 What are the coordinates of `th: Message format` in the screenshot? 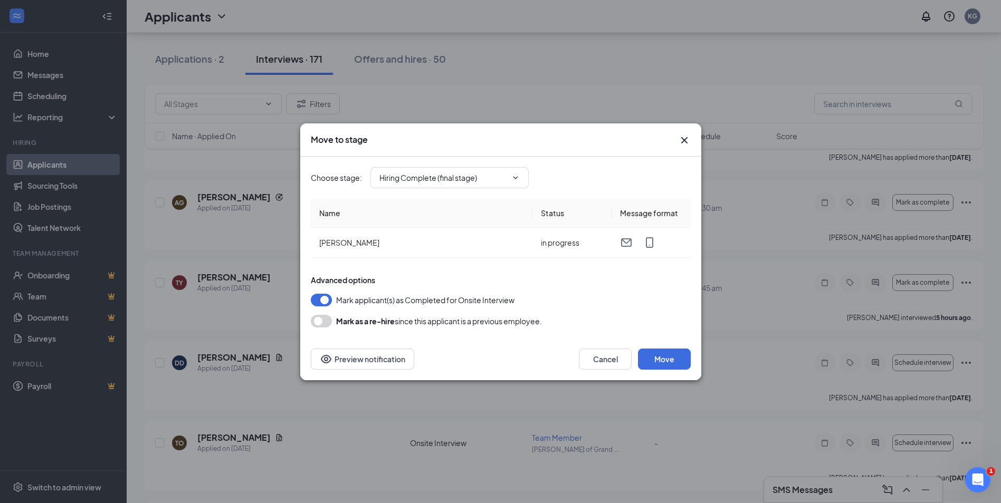 It's located at (651, 213).